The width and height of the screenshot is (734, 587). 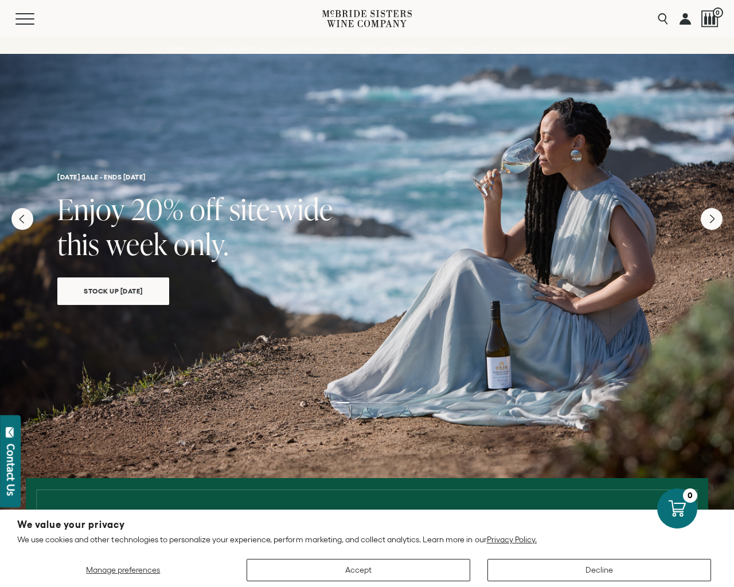 What do you see at coordinates (157, 209) in the screenshot?
I see `span: 20%` at bounding box center [157, 209].